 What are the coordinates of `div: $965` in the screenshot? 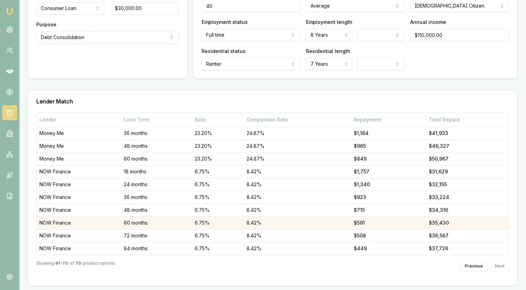 It's located at (388, 146).